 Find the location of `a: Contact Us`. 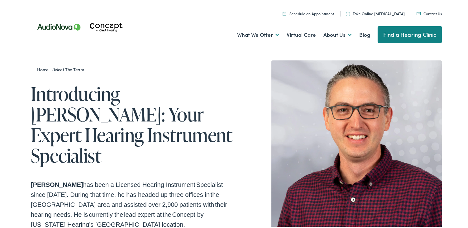

a: Contact Us is located at coordinates (429, 12).